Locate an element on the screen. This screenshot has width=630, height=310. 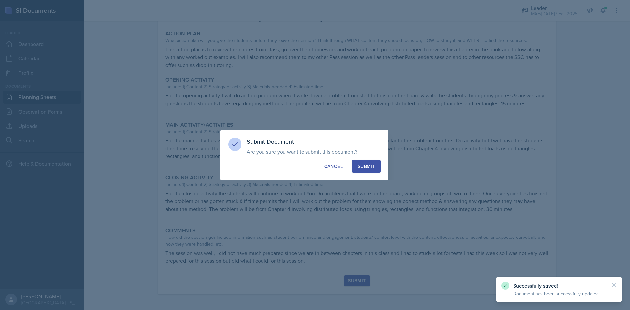
div: Cancel is located at coordinates (334, 166).